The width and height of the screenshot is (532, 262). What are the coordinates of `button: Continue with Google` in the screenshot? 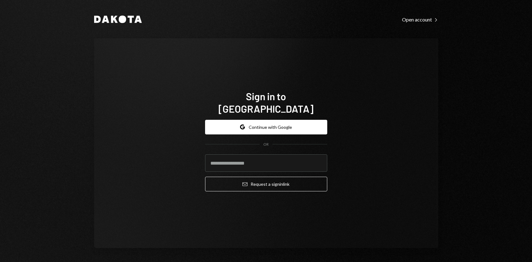 It's located at (266, 127).